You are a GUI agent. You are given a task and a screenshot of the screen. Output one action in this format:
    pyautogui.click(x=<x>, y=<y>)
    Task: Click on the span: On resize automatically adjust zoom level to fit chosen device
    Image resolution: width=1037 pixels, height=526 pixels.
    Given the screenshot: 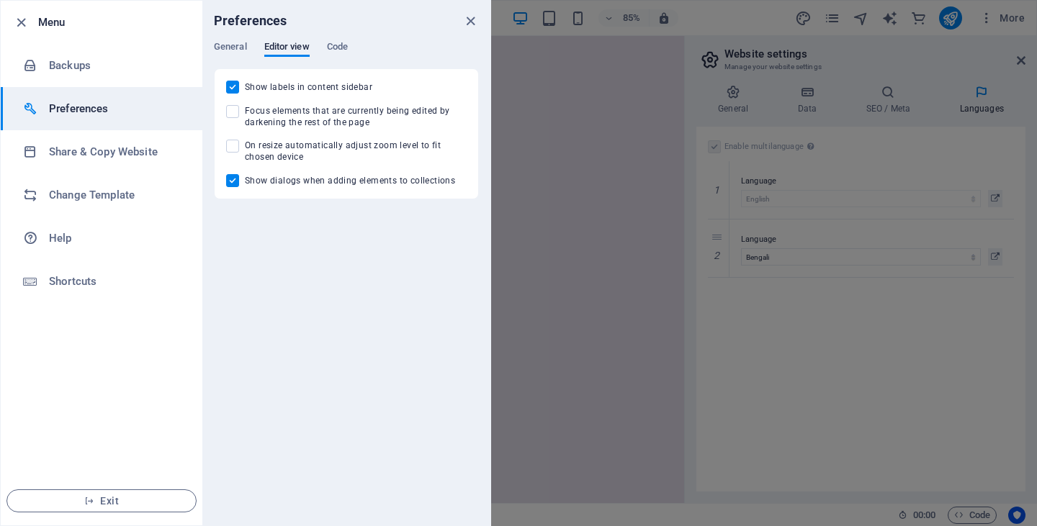 What is the action you would take?
    pyautogui.click(x=356, y=151)
    